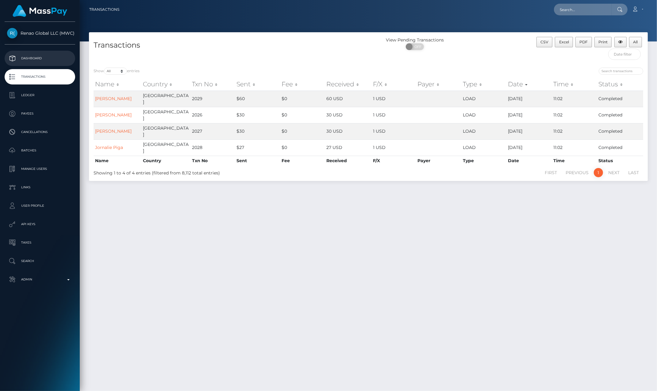 The width and height of the screenshot is (657, 391). I want to click on span: PDF, so click(584, 42).